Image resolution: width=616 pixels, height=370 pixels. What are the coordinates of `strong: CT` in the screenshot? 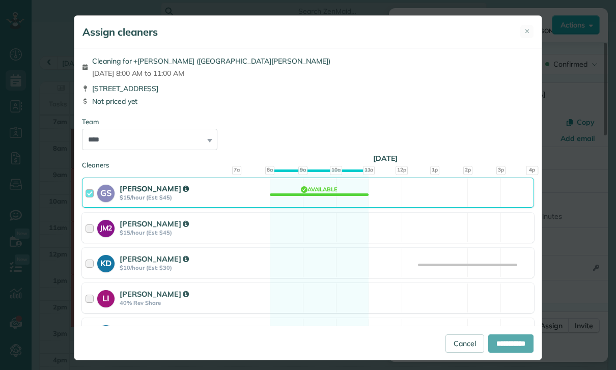 It's located at (106, 332).